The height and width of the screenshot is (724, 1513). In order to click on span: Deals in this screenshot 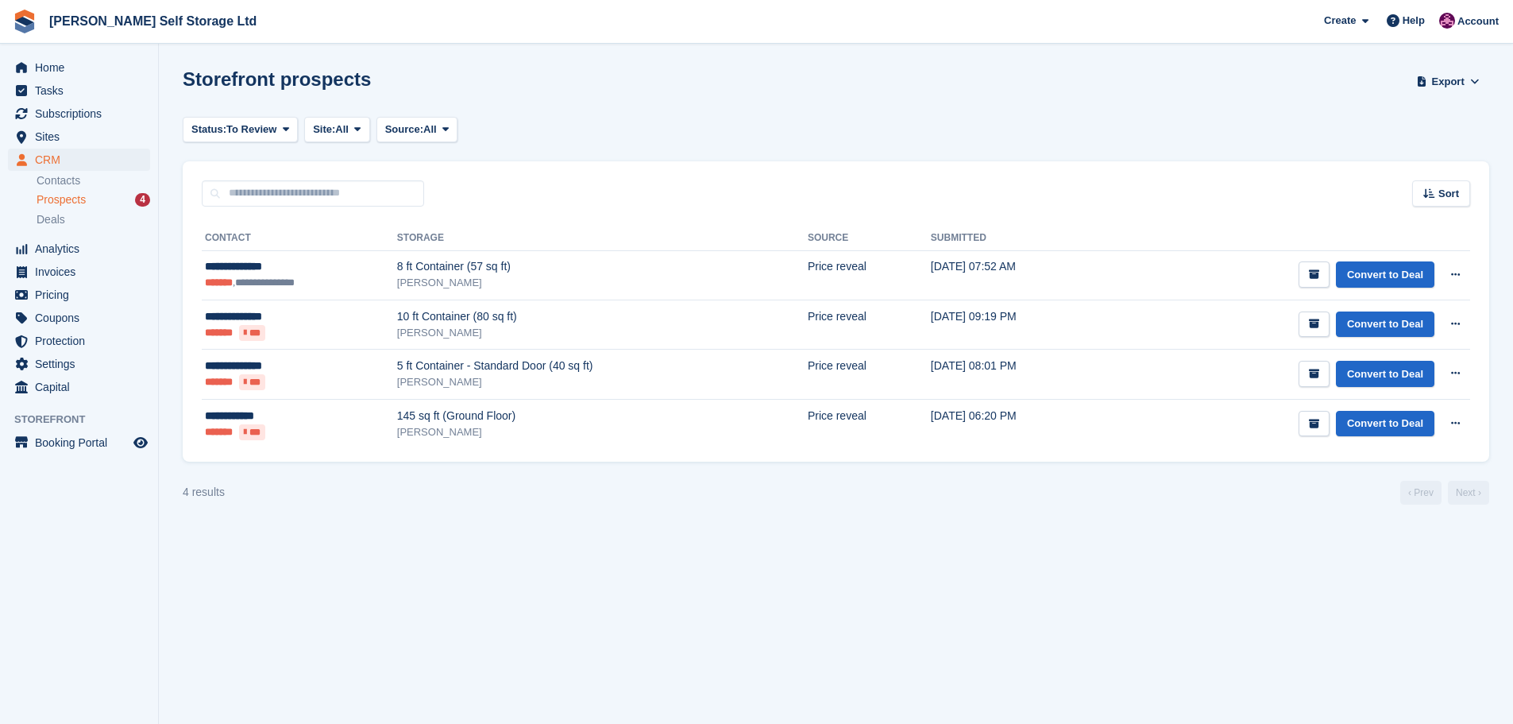, I will do `click(51, 219)`.